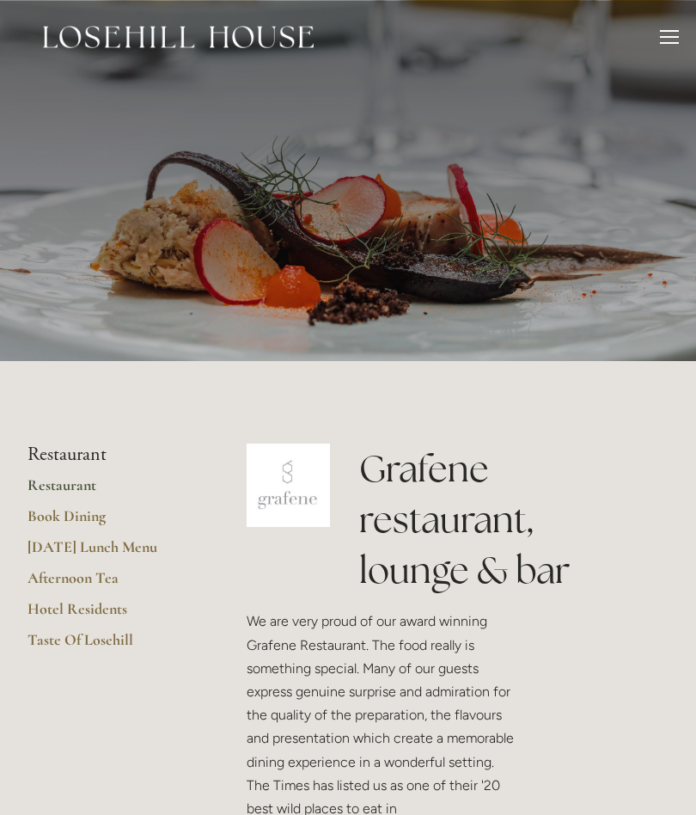 The width and height of the screenshot is (696, 815). I want to click on a: Book Dining, so click(109, 522).